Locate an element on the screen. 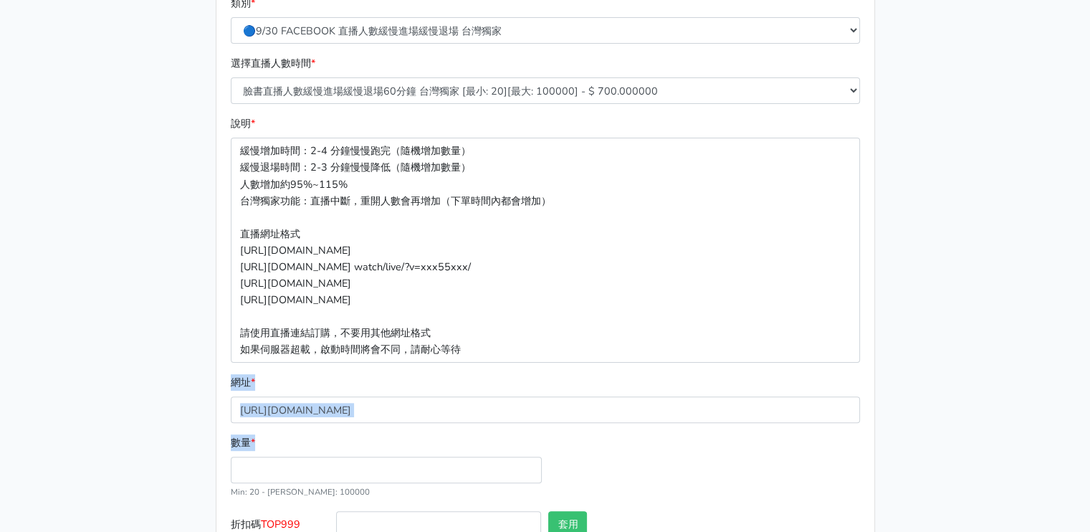 The width and height of the screenshot is (1090, 532). p: 緩慢增加時間：2-4 分鐘慢慢跑完（隨機增加數量） 緩慢退場時間：2-3 分鐘慢慢降低（隨機增加數量） 人數增加約95%~115% 台灣獨家功能：直播中斷，重開人數會再增加（下單時間內都會增加）... is located at coordinates (545, 250).